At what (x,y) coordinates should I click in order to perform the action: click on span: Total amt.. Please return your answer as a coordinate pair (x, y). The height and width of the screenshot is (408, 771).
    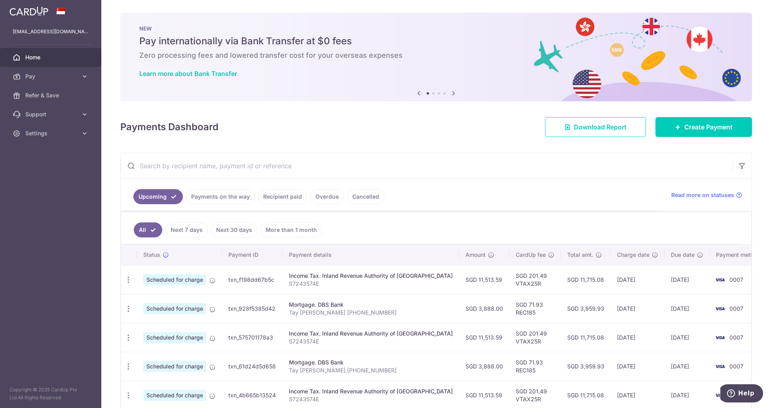
    Looking at the image, I should click on (580, 255).